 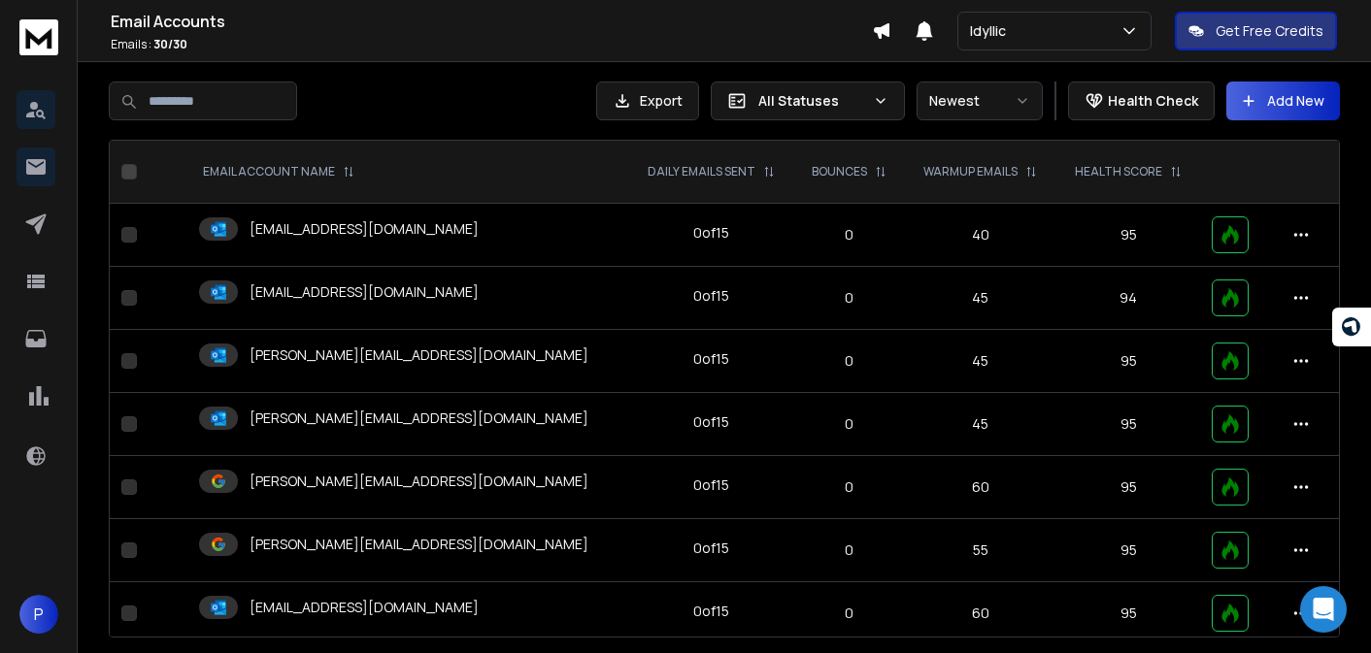 I want to click on button: Get Free Credits, so click(x=1255, y=31).